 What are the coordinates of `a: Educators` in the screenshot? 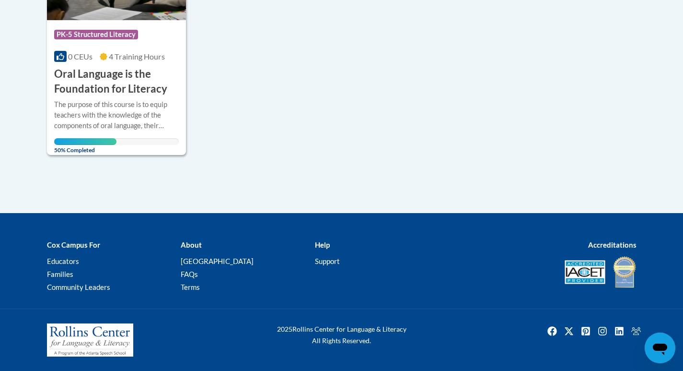 It's located at (63, 261).